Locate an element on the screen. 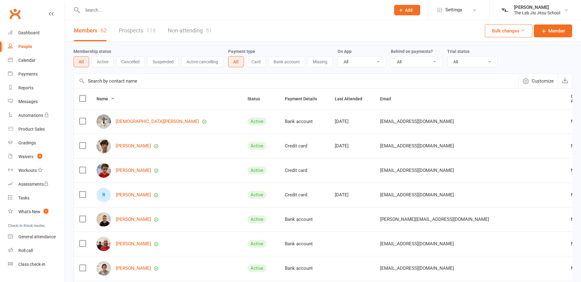  button: Cancelled is located at coordinates (130, 62).